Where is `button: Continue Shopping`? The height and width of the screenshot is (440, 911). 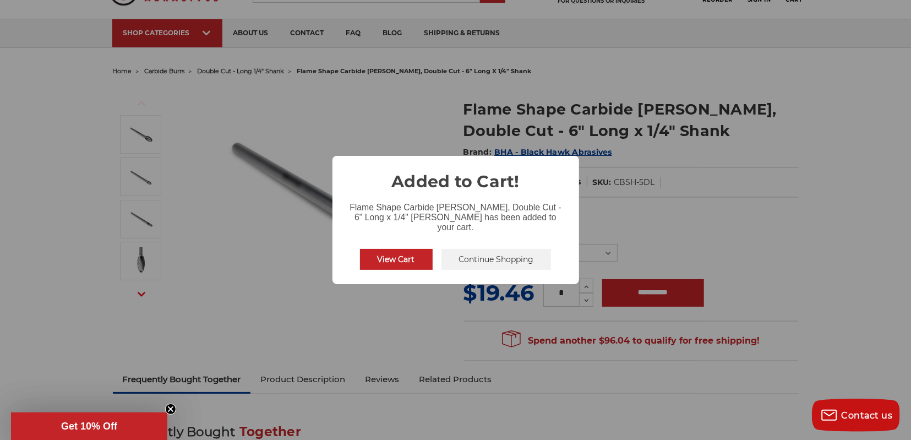 button: Continue Shopping is located at coordinates (497, 259).